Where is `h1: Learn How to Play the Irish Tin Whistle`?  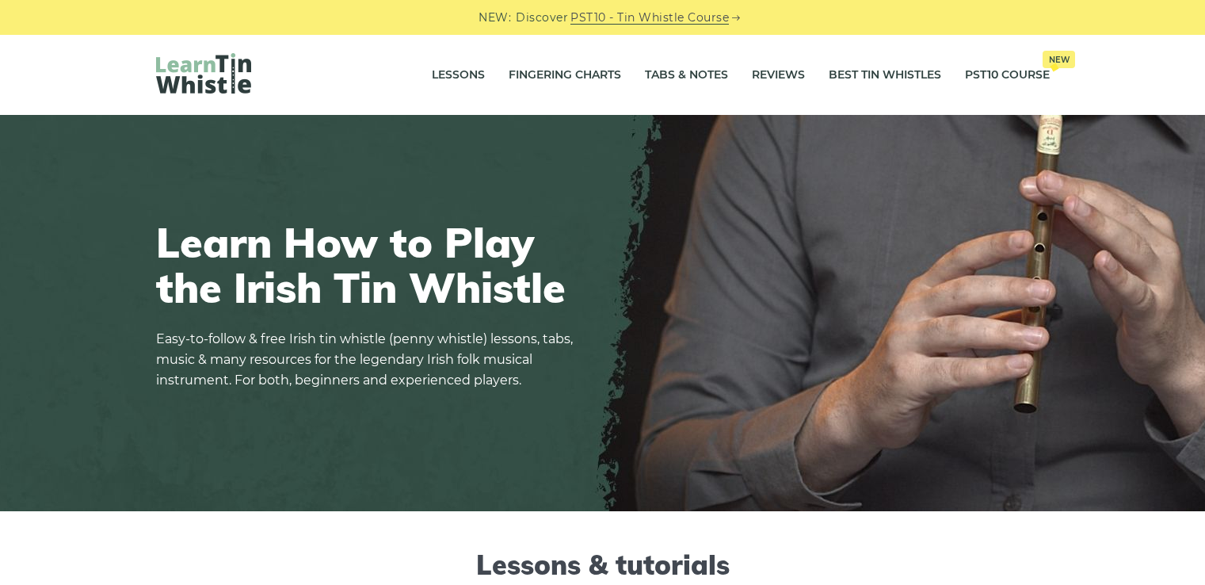
h1: Learn How to Play the Irish Tin Whistle is located at coordinates (370, 265).